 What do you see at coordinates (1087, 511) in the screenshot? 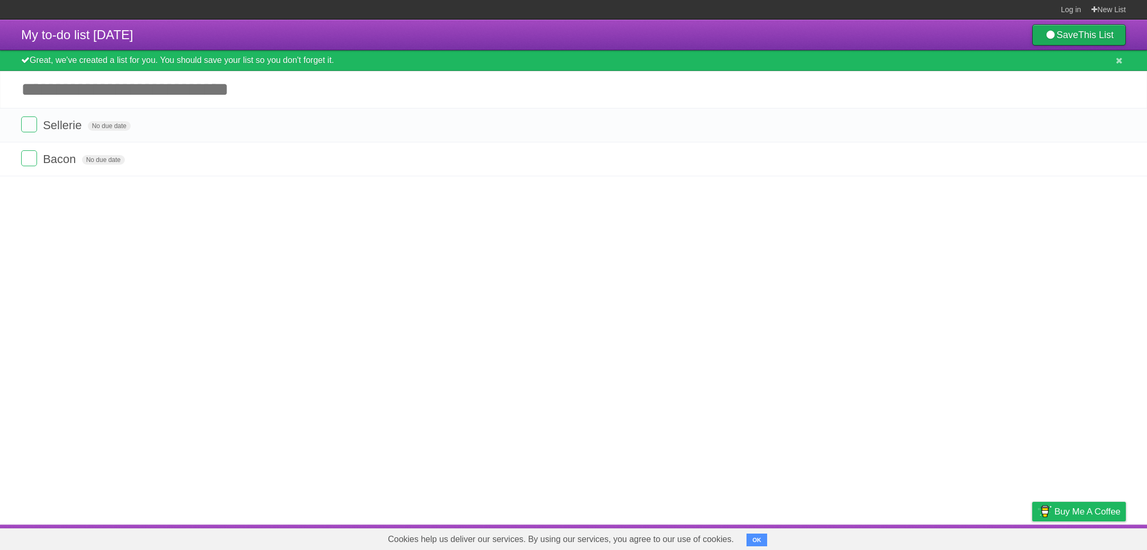
I see `span: Buy me a coffee` at bounding box center [1087, 511].